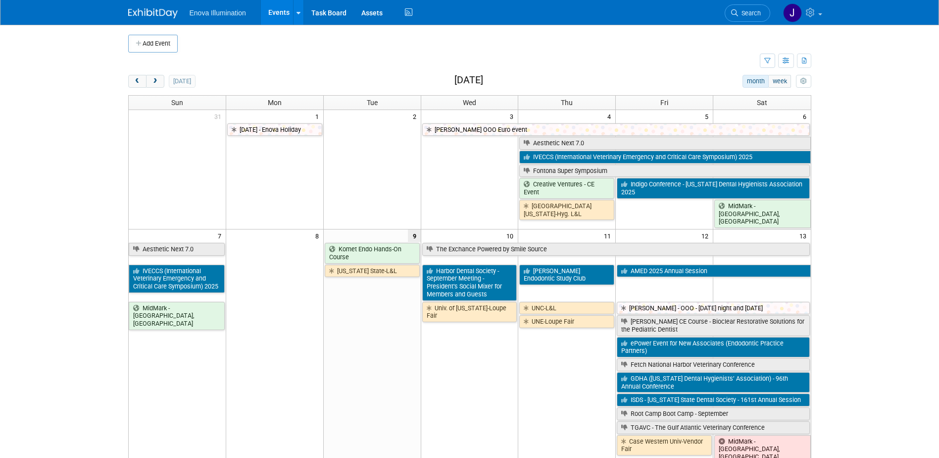 The height and width of the screenshot is (458, 939). What do you see at coordinates (372, 103) in the screenshot?
I see `span: Tue` at bounding box center [372, 103].